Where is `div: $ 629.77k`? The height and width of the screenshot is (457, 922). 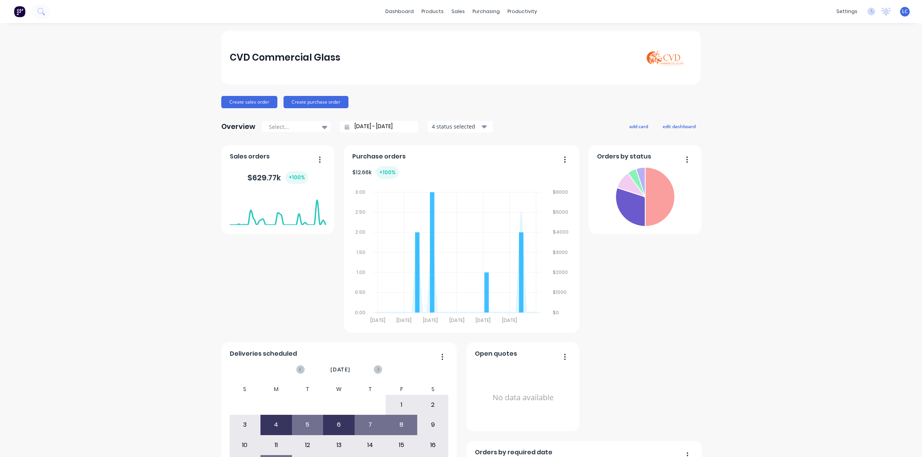 div: $ 629.77k is located at coordinates (278, 177).